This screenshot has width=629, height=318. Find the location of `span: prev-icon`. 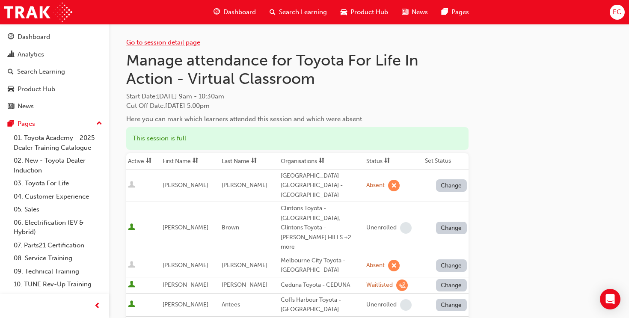

span: prev-icon is located at coordinates (97, 306).